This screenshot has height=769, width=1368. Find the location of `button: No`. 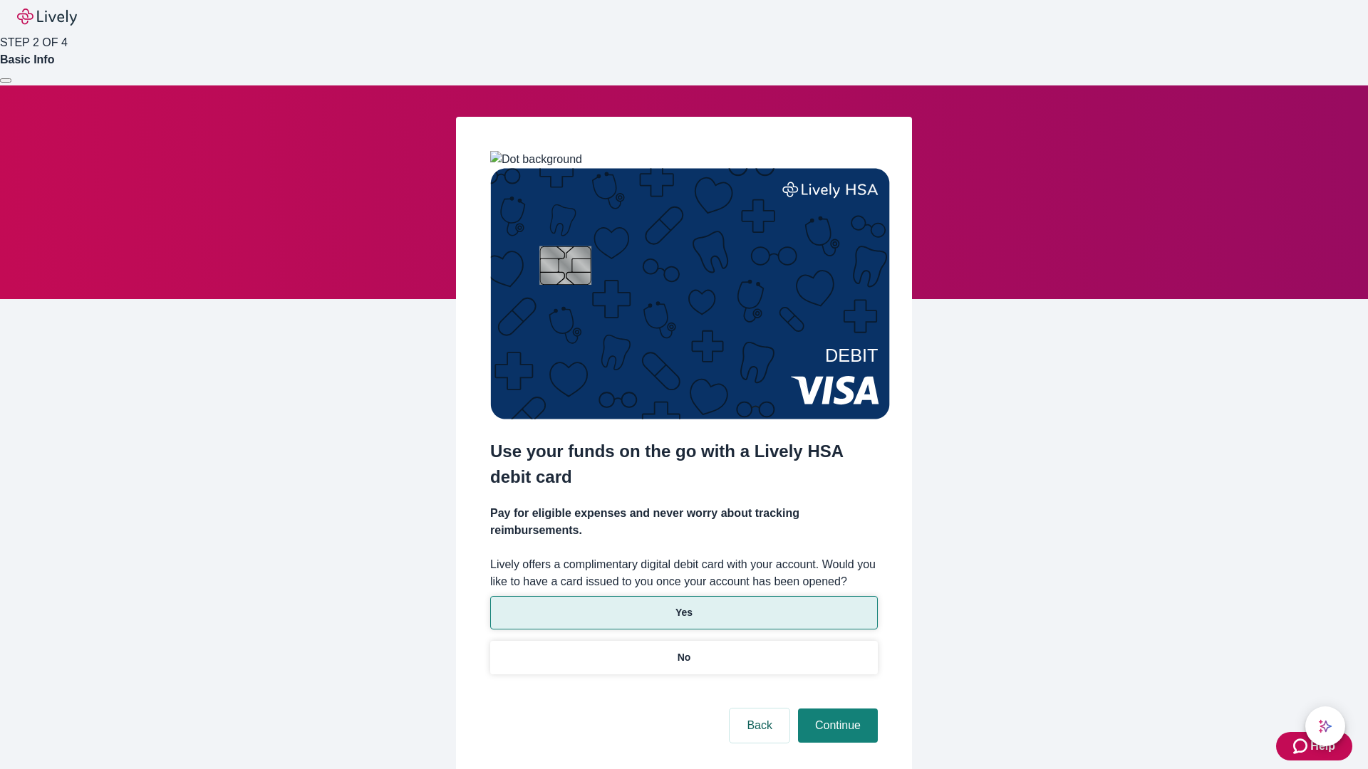

button: No is located at coordinates (684, 657).